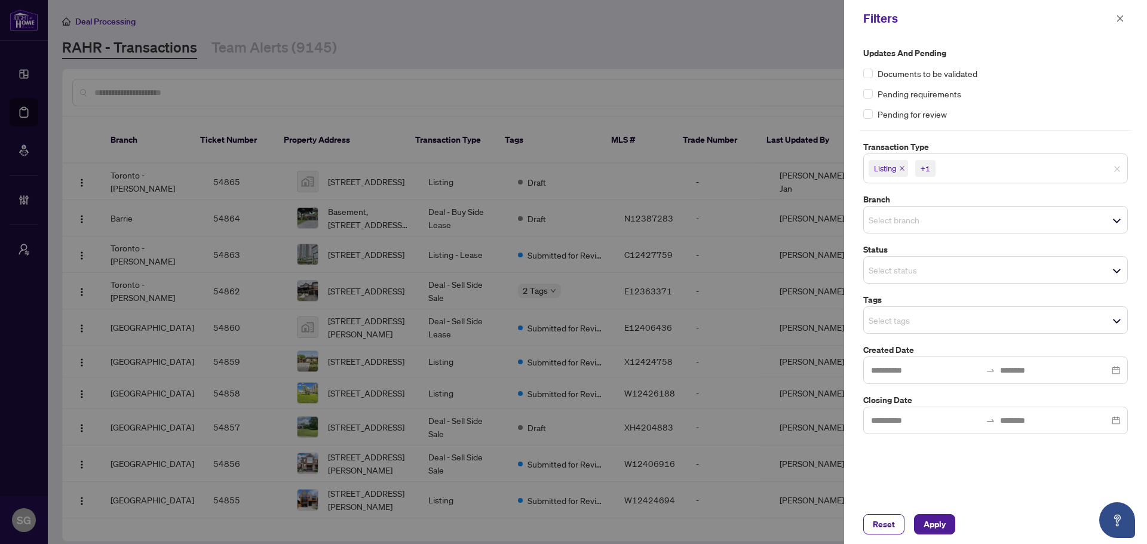  Describe the element at coordinates (995, 350) in the screenshot. I see `label: Created Date` at that location.